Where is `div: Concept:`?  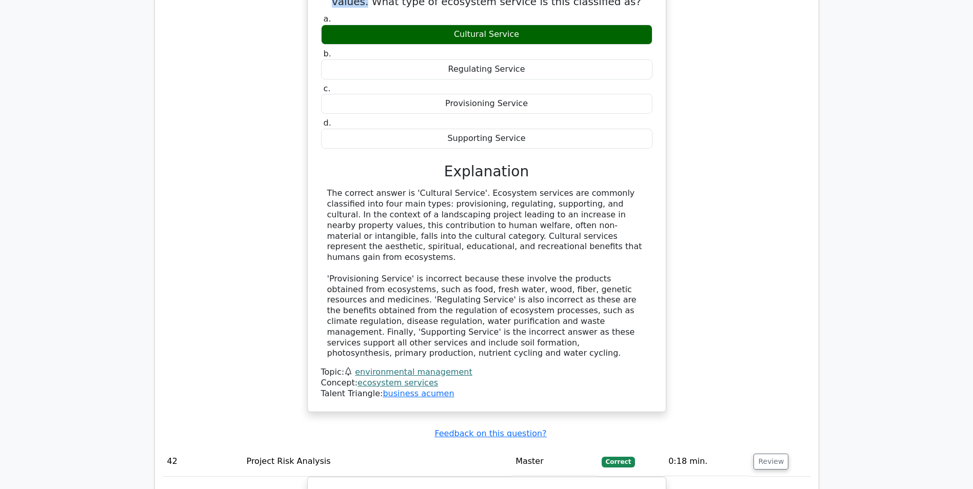
div: Concept: is located at coordinates (487, 383).